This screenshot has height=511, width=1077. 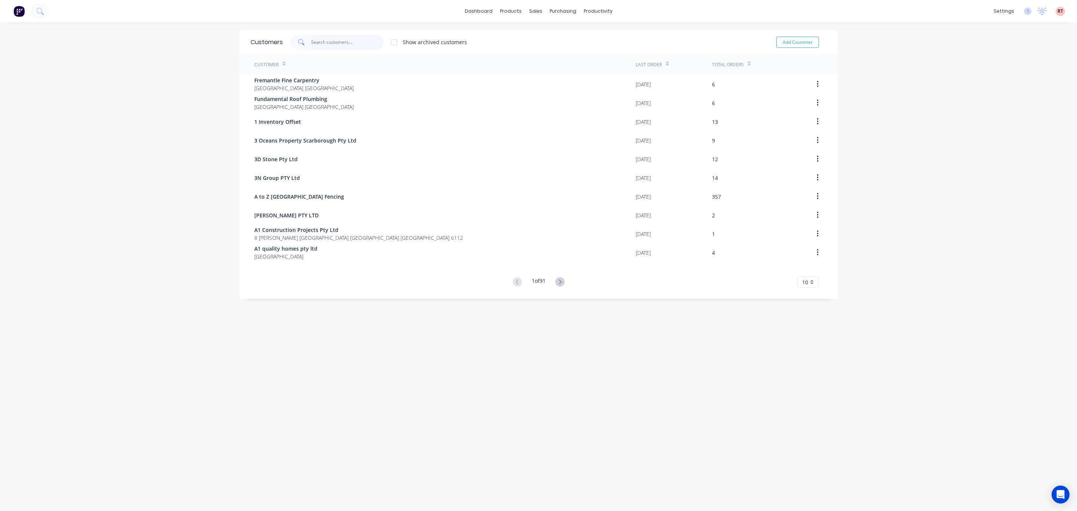 What do you see at coordinates (714, 252) in the screenshot?
I see `div: 4` at bounding box center [714, 252].